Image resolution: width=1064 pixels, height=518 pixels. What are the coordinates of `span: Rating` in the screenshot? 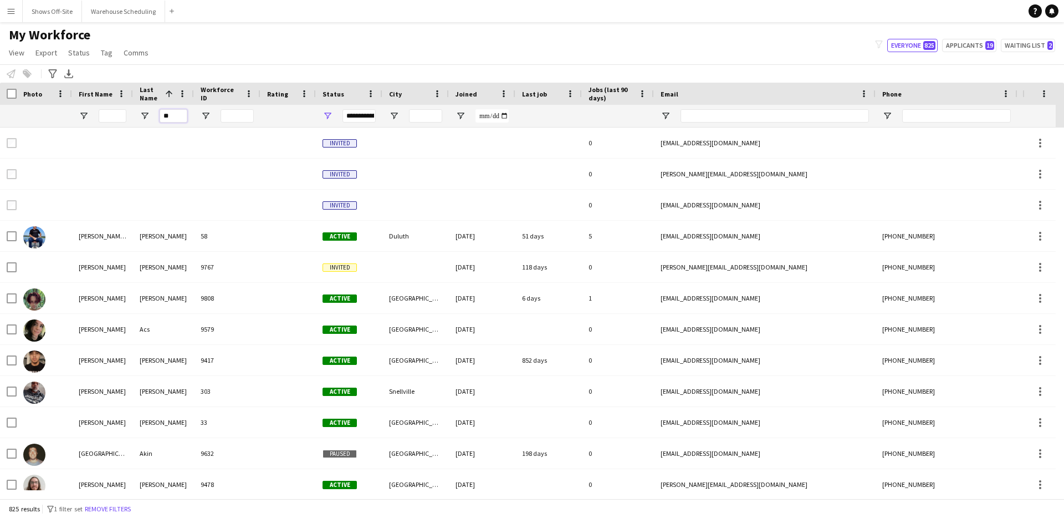 It's located at (278, 94).